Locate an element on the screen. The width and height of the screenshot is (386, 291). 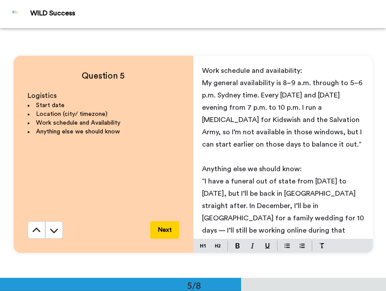
span: Anything else we should know is located at coordinates (78, 132).